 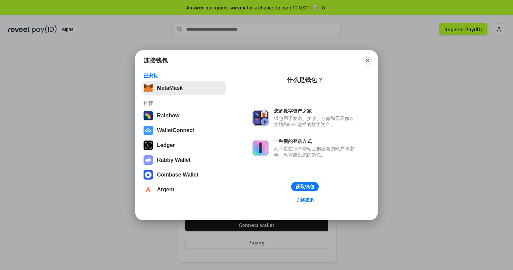 What do you see at coordinates (156, 60) in the screenshot?
I see `h1: 连接钱包` at bounding box center [156, 60].